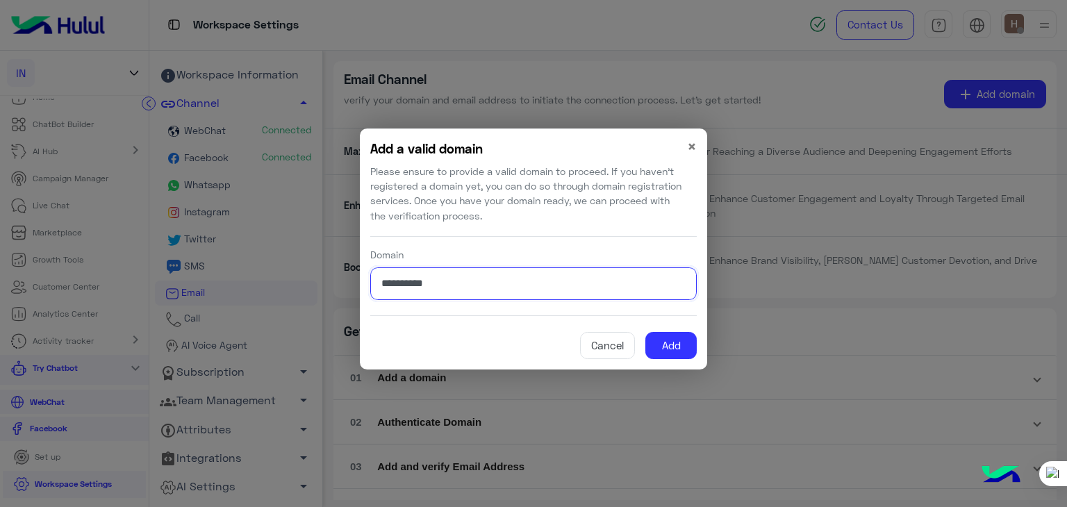 The image size is (1067, 507). What do you see at coordinates (607, 346) in the screenshot?
I see `button: Cancel` at bounding box center [607, 346].